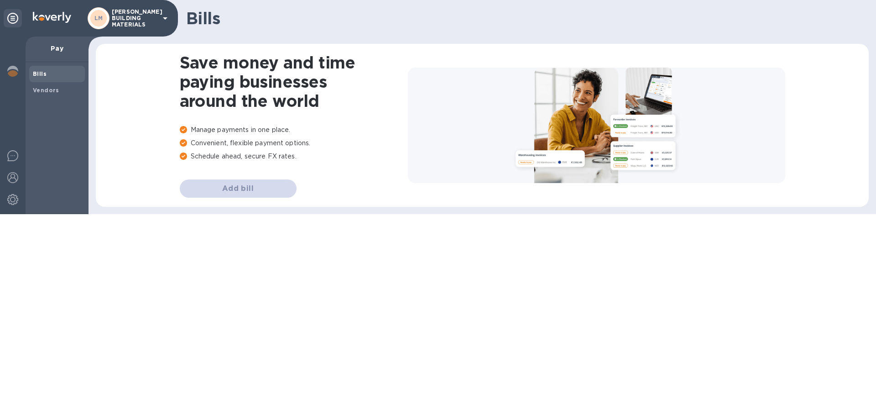 The image size is (876, 416). Describe the element at coordinates (13, 18) in the screenshot. I see `div: Unpin categories` at that location.